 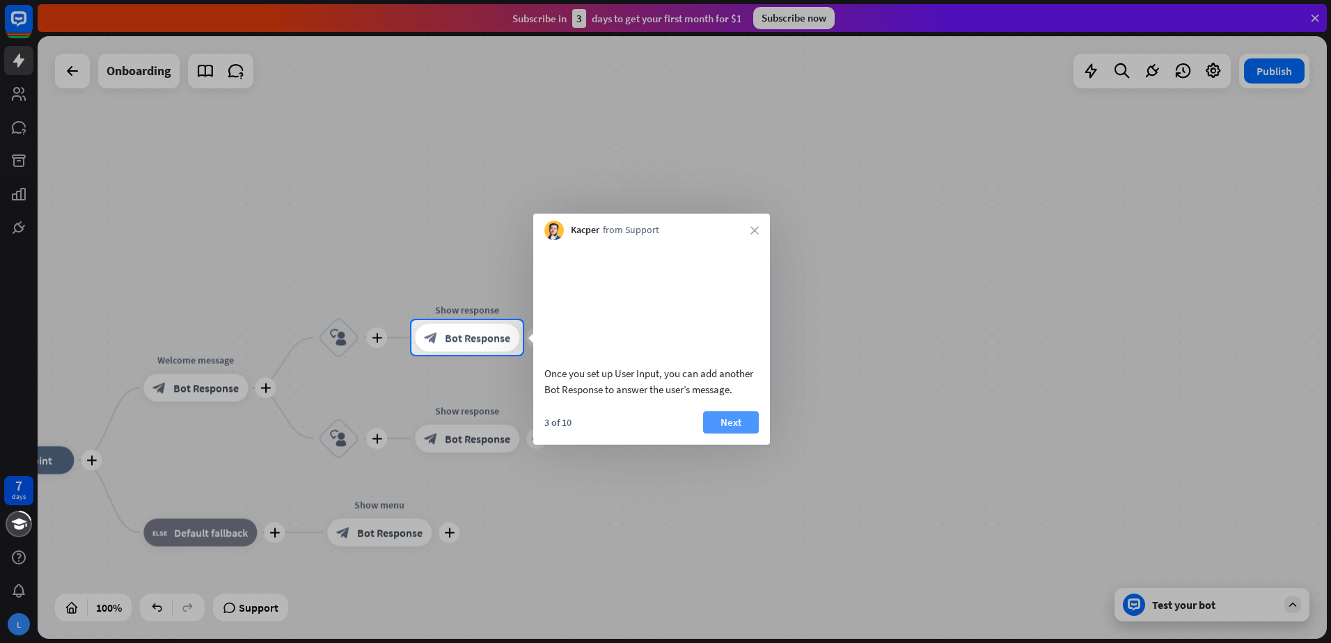 I want to click on span: Bot Response, so click(x=478, y=338).